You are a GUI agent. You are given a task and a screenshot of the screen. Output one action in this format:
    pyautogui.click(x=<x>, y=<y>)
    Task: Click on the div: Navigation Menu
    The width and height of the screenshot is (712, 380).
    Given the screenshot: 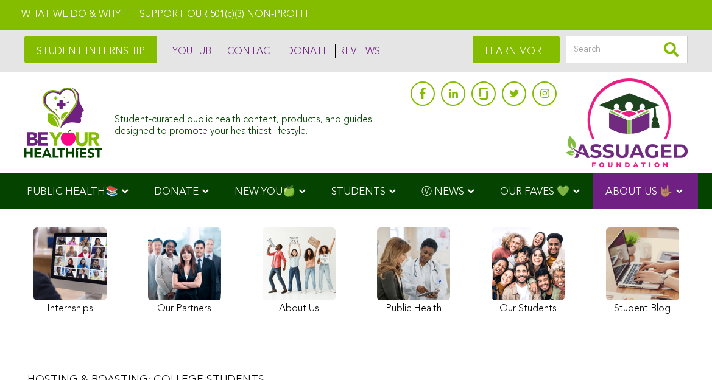 What is the action you would take?
    pyautogui.click(x=356, y=191)
    